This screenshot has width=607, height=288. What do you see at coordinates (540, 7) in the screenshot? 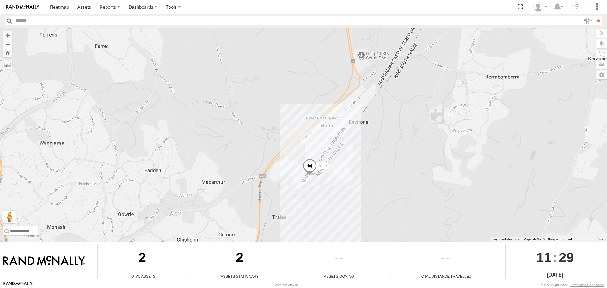
I see `div: paul stamatis` at bounding box center [540, 7].